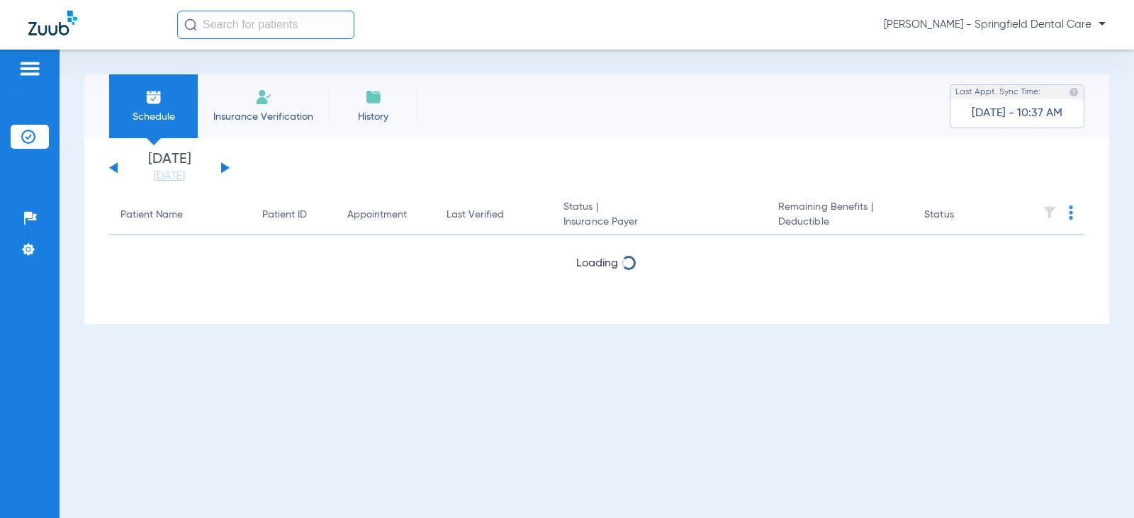 The height and width of the screenshot is (518, 1134). What do you see at coordinates (266, 25) in the screenshot?
I see `input: Search for patients` at bounding box center [266, 25].